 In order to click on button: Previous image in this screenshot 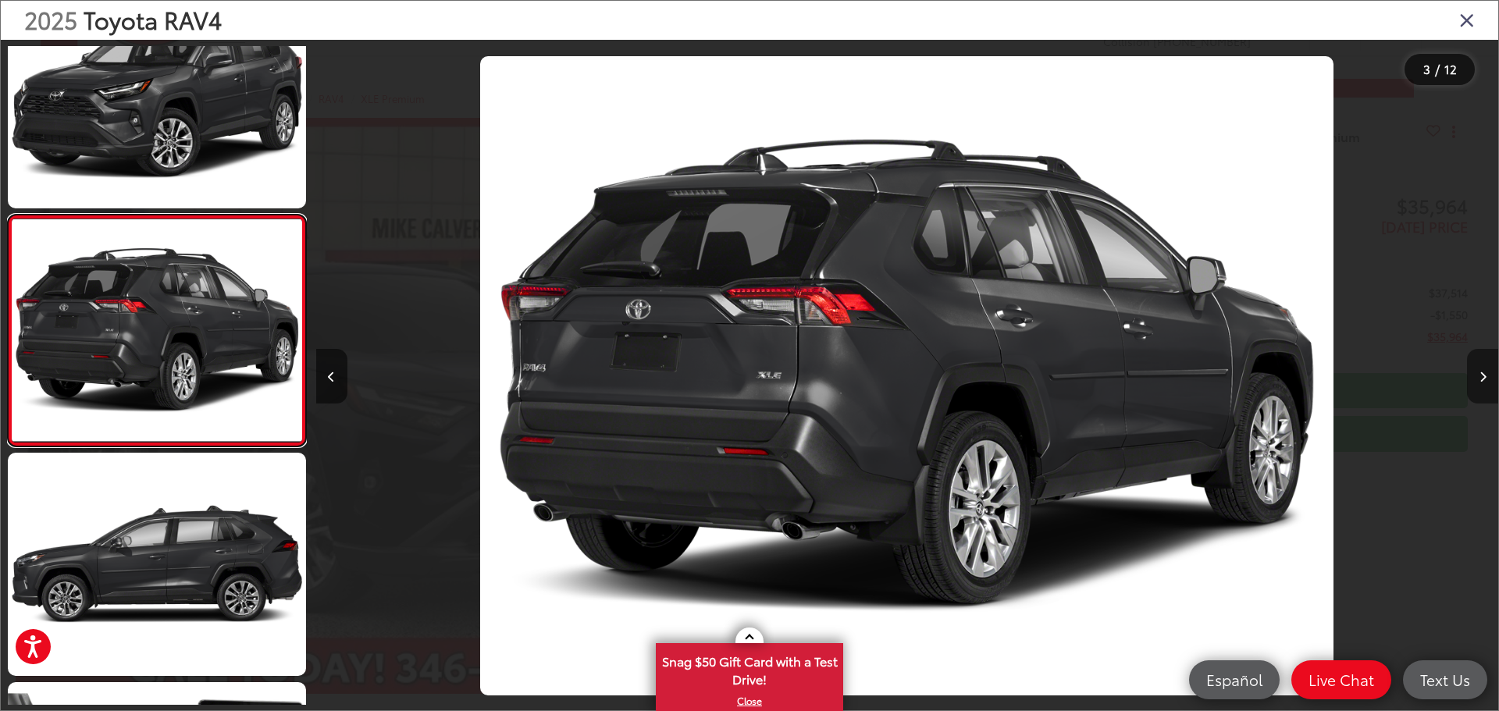, I will do `click(332, 376)`.